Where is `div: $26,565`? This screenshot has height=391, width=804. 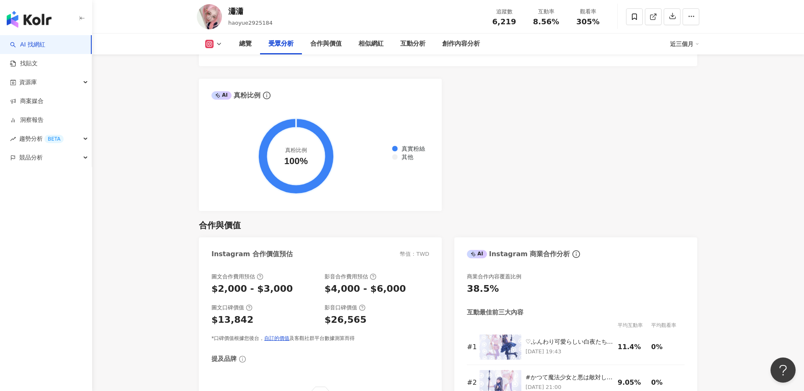 div: $26,565 is located at coordinates (345, 320).